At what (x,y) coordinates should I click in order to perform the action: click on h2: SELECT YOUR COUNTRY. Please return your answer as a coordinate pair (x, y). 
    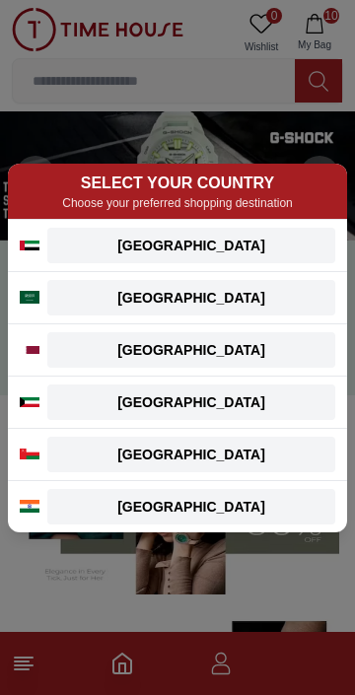
    Looking at the image, I should click on (177, 183).